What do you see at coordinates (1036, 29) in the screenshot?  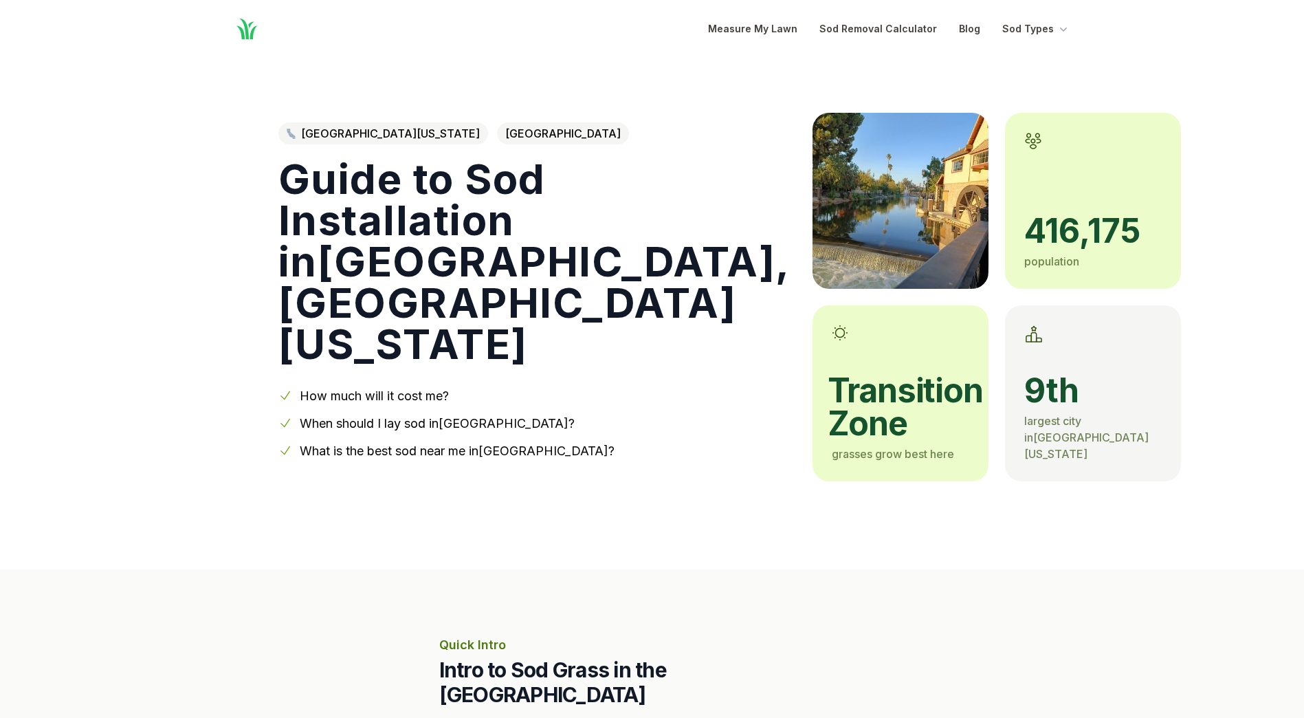 I see `button: Sod Types` at bounding box center [1036, 29].